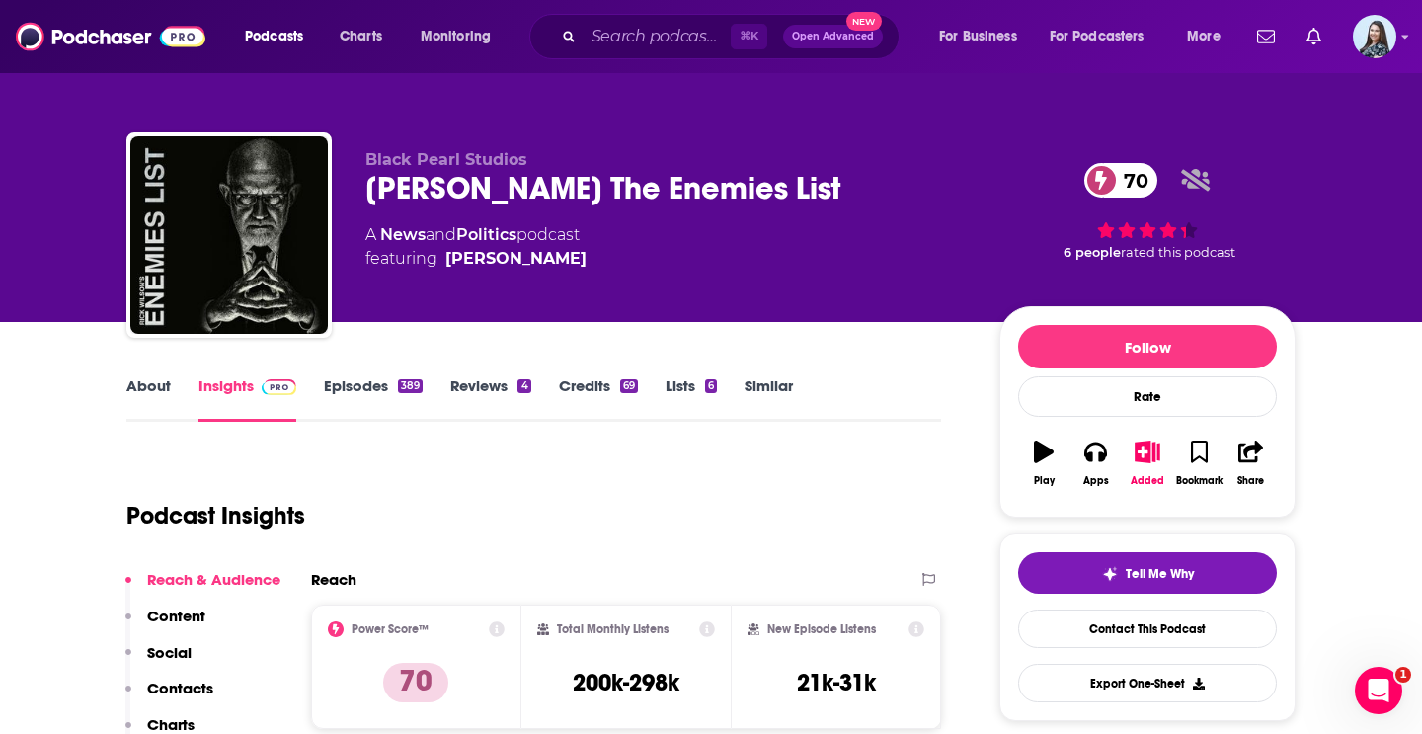 This screenshot has height=734, width=1422. I want to click on span: Open Advanced, so click(832, 37).